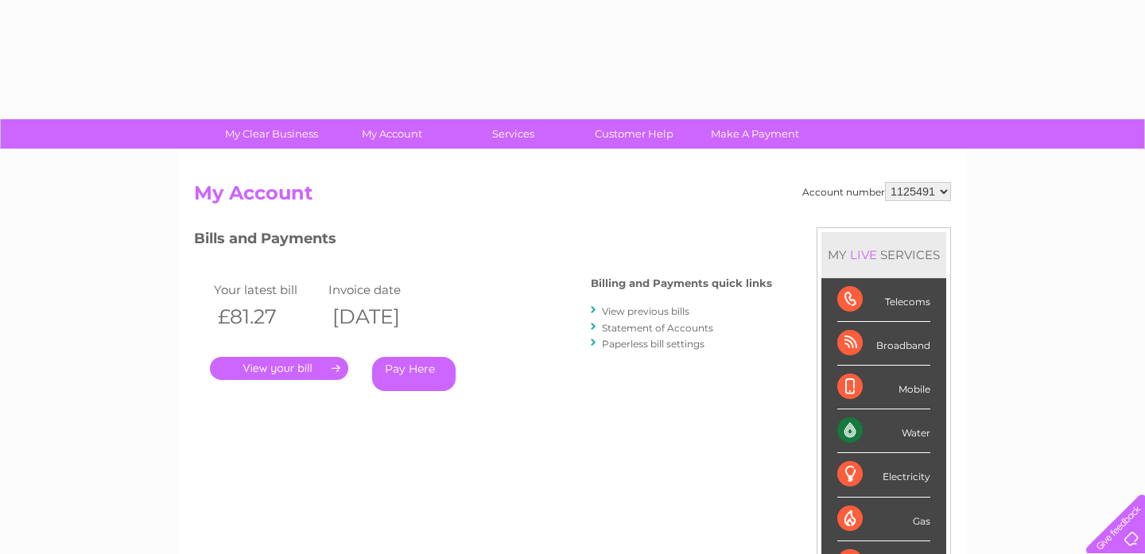 The image size is (1145, 554). Describe the element at coordinates (657, 327) in the screenshot. I see `a: Statement of Accounts` at that location.